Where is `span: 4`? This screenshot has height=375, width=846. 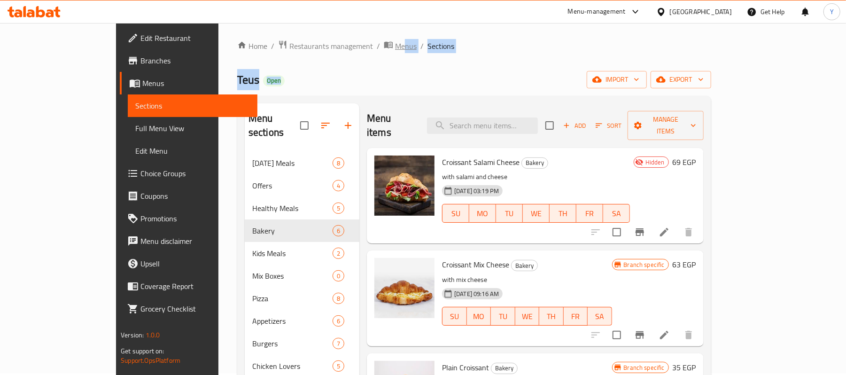 span: 4 is located at coordinates (338, 186).